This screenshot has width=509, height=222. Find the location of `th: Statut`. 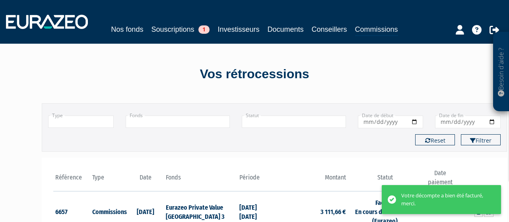

th: Statut is located at coordinates (384, 180).